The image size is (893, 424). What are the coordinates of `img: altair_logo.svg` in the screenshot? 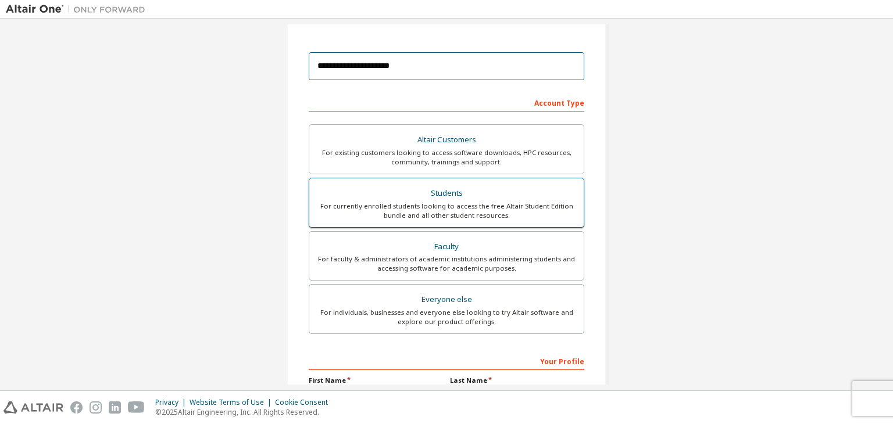 It's located at (33, 408).